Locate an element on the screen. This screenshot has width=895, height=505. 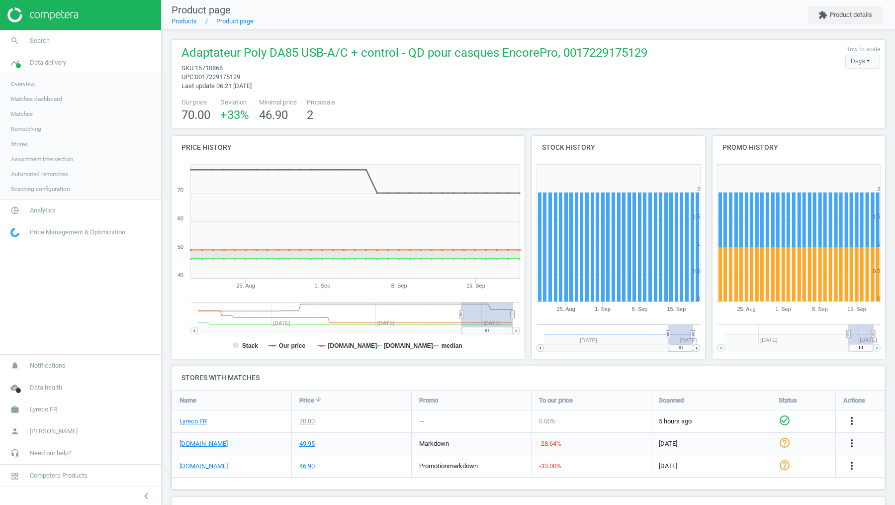
span: Rematching is located at coordinates (26, 129).